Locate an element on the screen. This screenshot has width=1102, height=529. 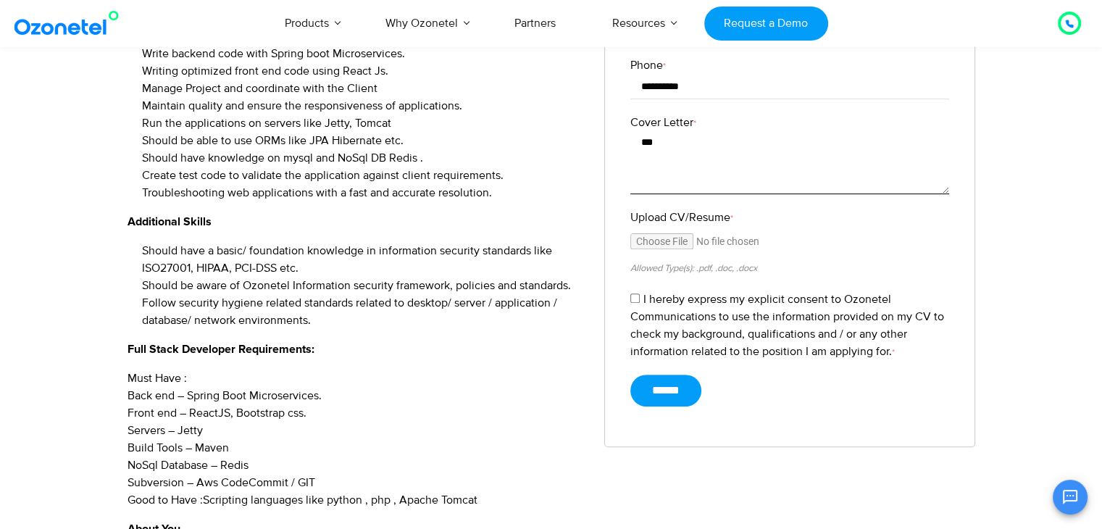
li: Run the applications on servers like Jetty, Tomcat is located at coordinates (362, 123).